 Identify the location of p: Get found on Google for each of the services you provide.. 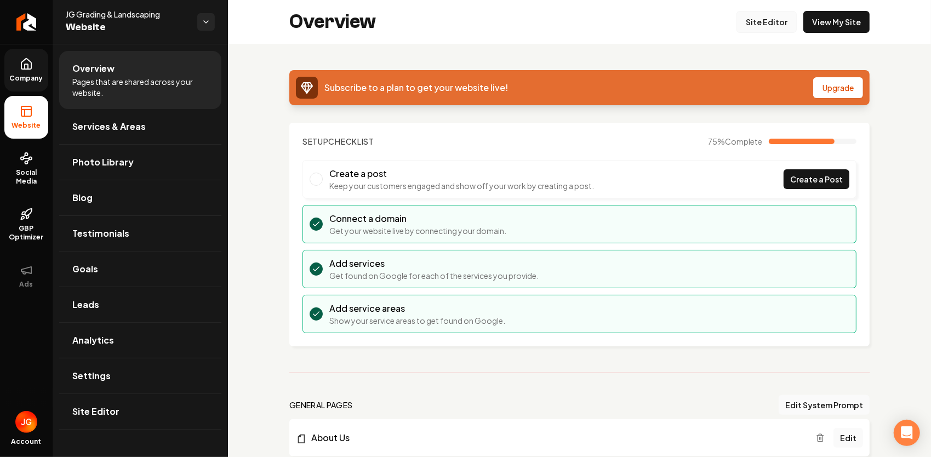
(434, 276).